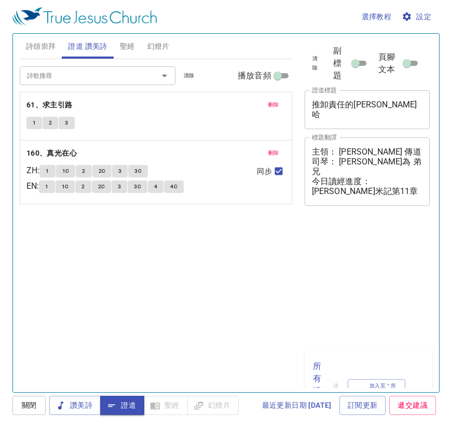 Image resolution: width=452 pixels, height=429 pixels. What do you see at coordinates (363, 406) in the screenshot?
I see `span: 訂閱更新` at bounding box center [363, 406].